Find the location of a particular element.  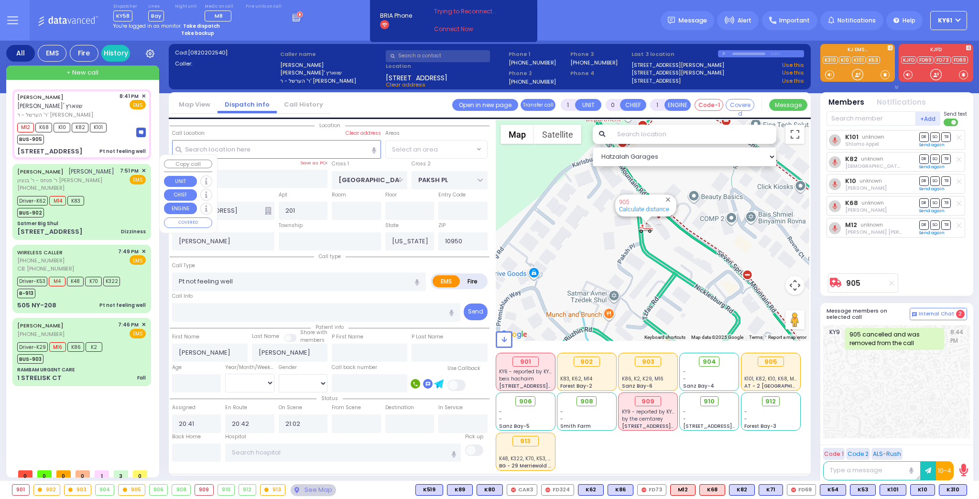

label: Age is located at coordinates (177, 367).